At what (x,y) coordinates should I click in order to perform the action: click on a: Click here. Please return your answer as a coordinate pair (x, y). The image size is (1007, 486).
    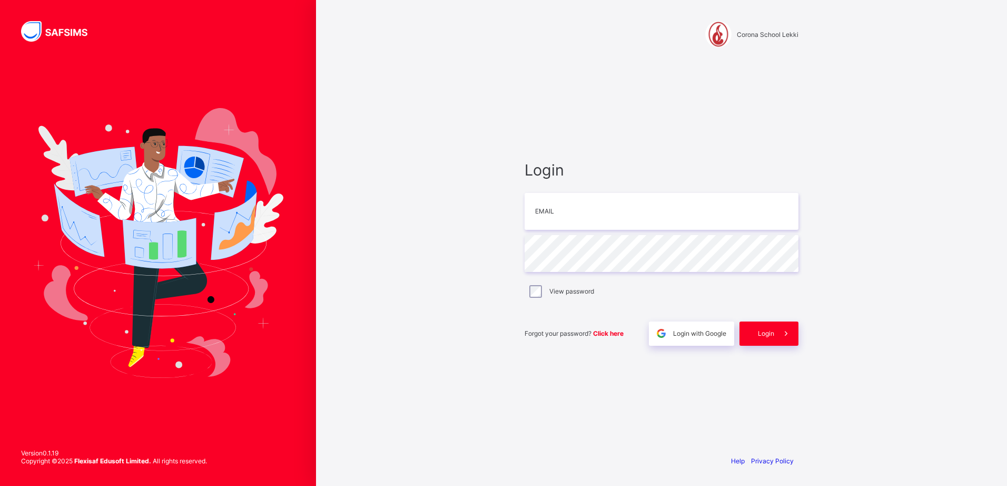
    Looking at the image, I should click on (608, 333).